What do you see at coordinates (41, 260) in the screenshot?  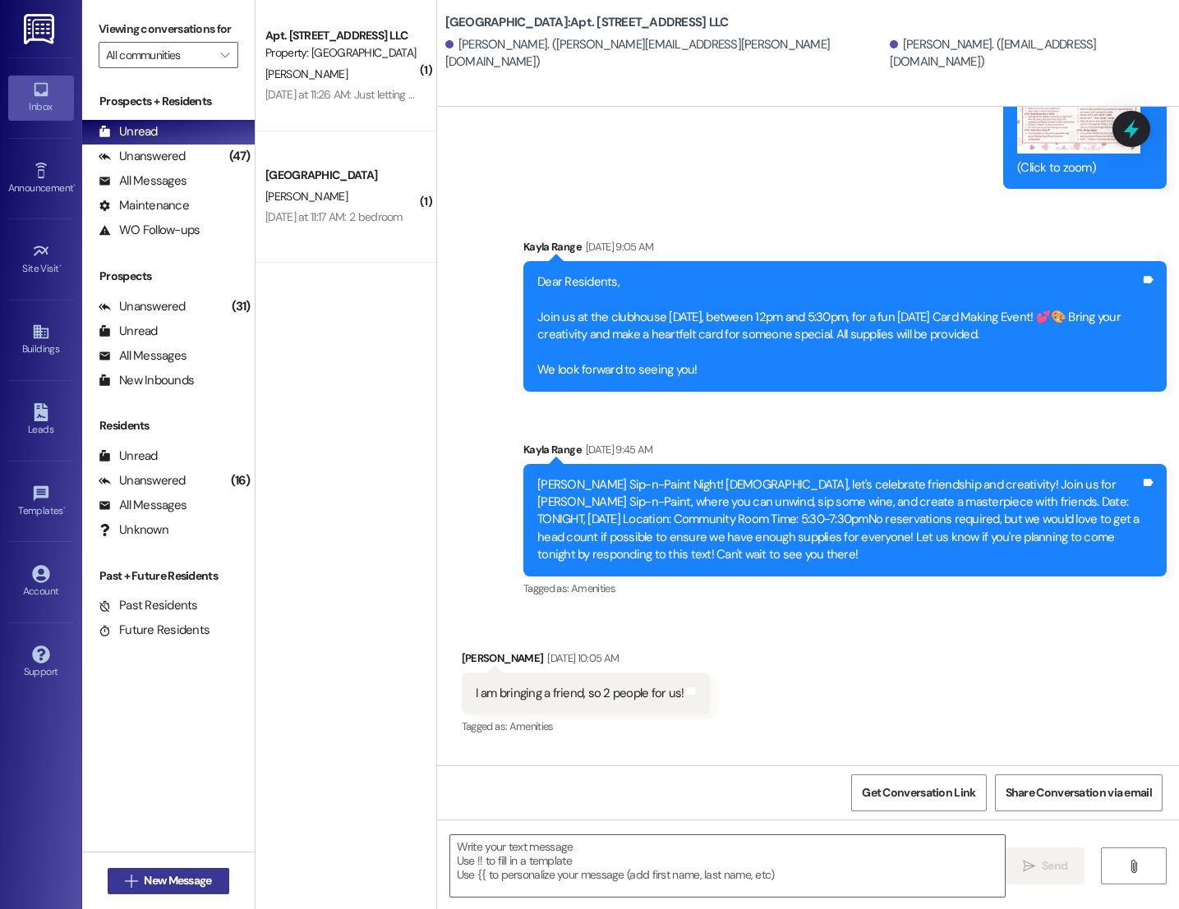 I see `a: Site Visit •` at bounding box center [41, 260].